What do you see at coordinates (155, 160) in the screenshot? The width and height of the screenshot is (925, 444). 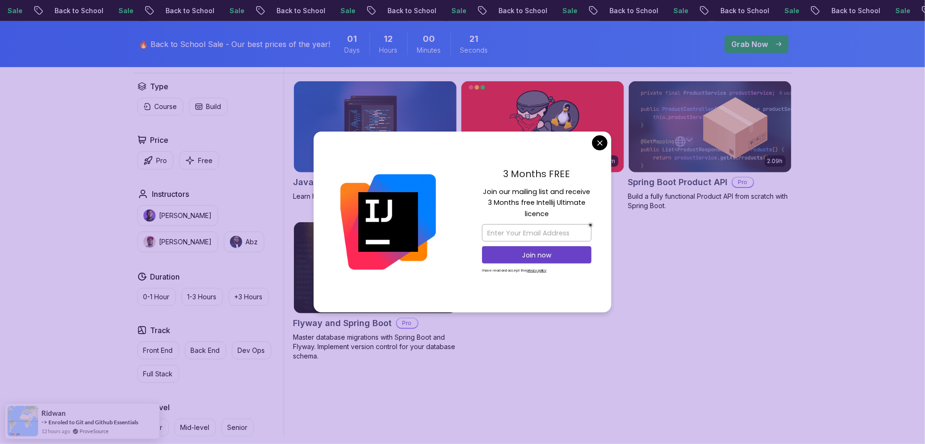 I see `button: Pro` at bounding box center [155, 160].